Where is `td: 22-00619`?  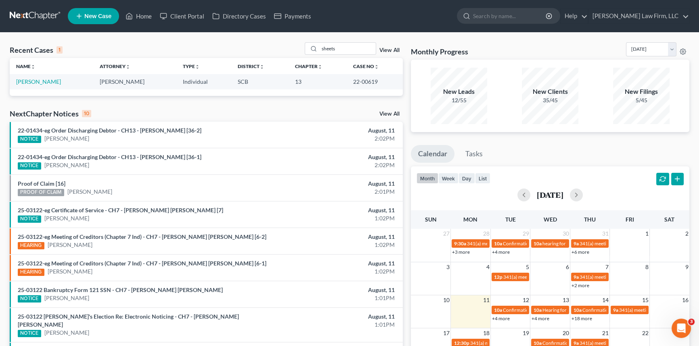 td: 22-00619 is located at coordinates (374, 81).